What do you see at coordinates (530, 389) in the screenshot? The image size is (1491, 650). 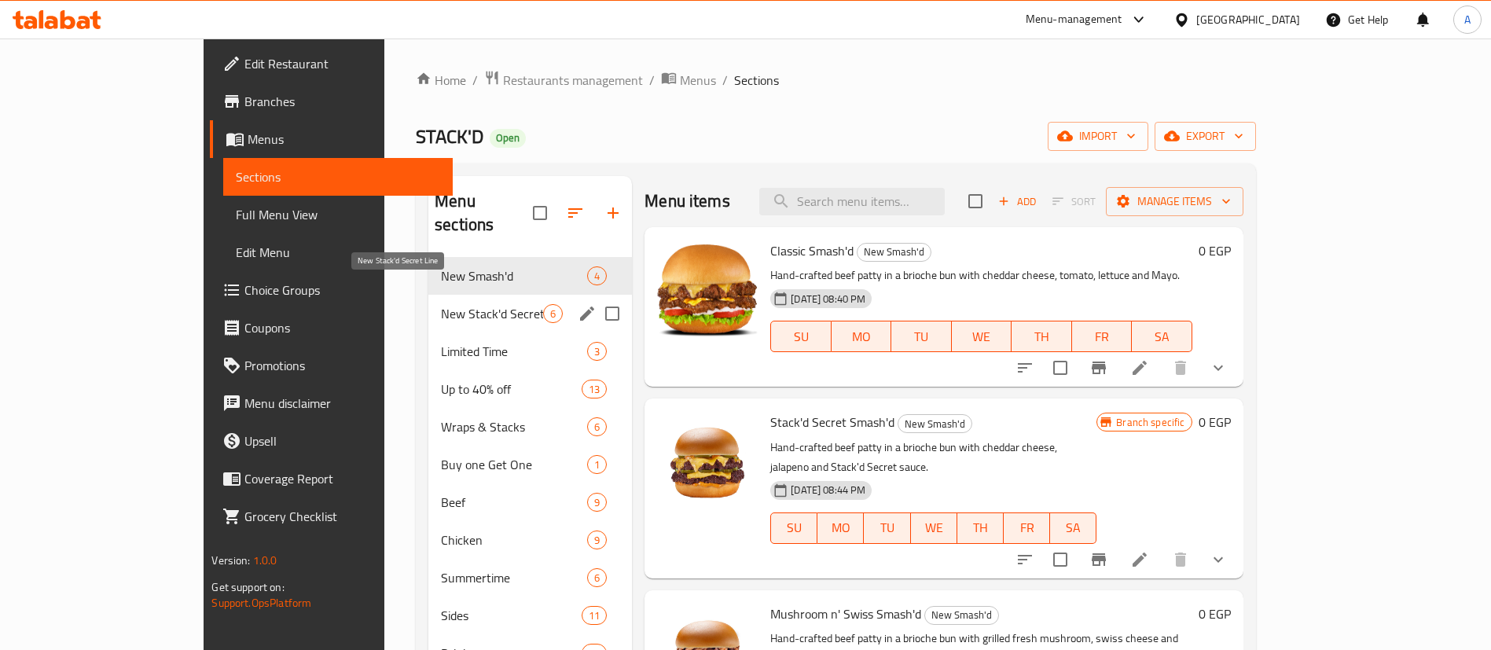 I see `div: Up to 40% off13` at bounding box center [530, 389].